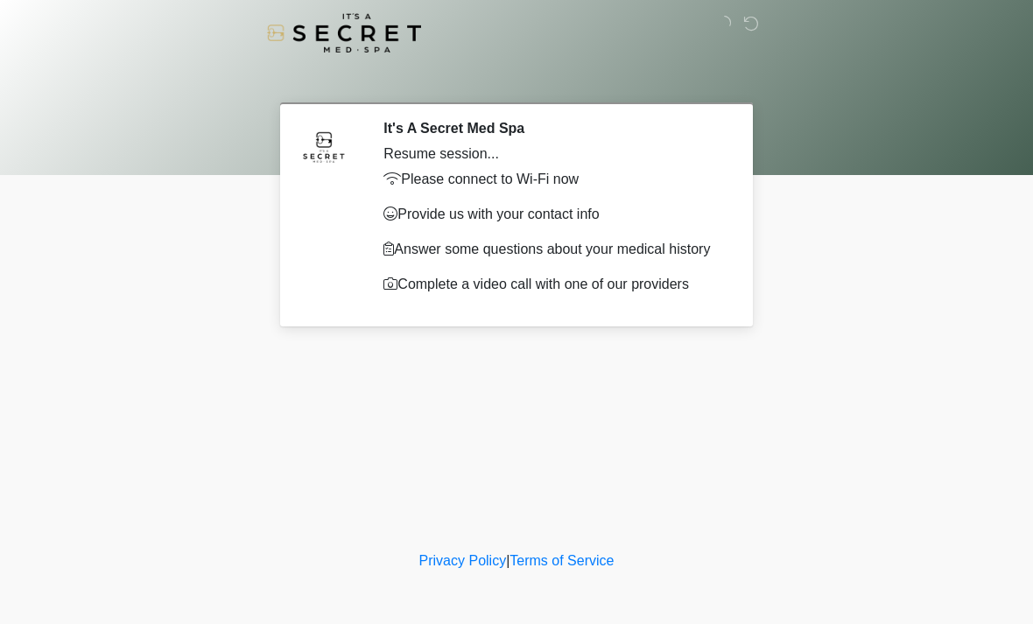  Describe the element at coordinates (552, 214) in the screenshot. I see `p: Provide us with your contact info` at that location.